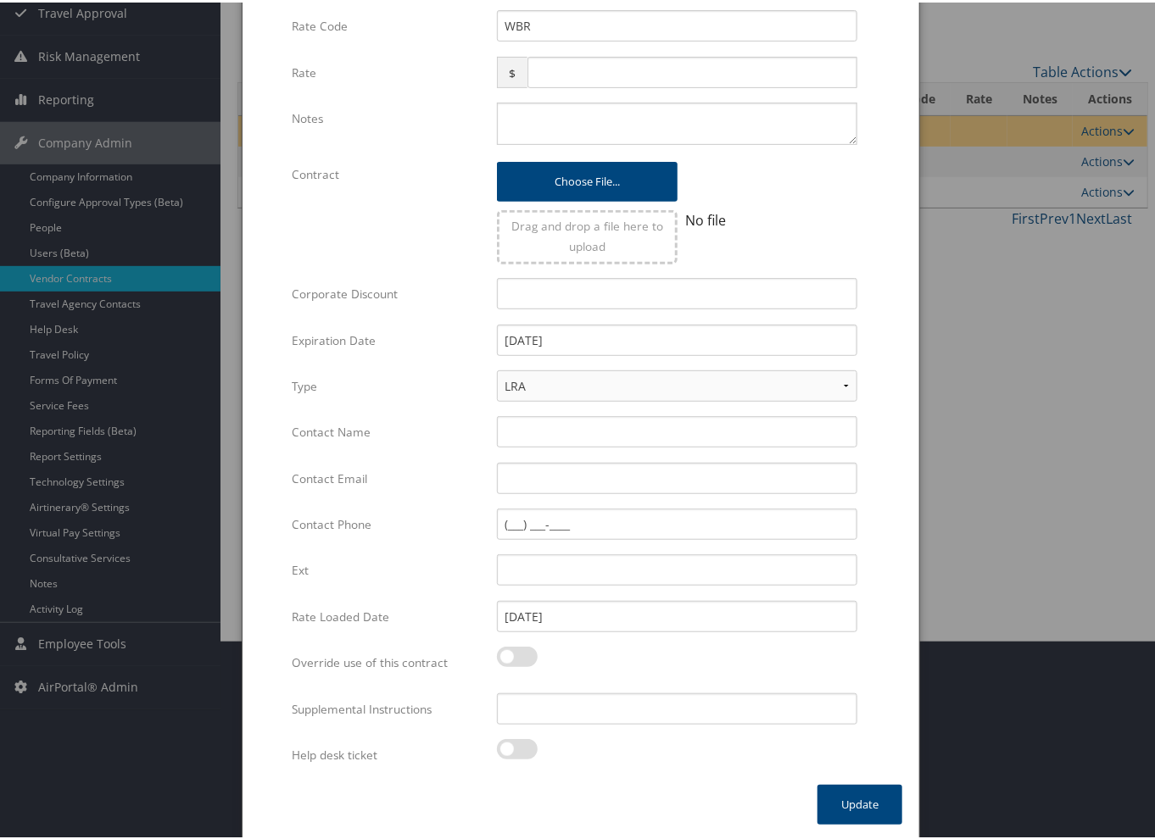 Image resolution: width=1155 pixels, height=839 pixels. I want to click on span: Drag and drop a file here to upload, so click(587, 233).